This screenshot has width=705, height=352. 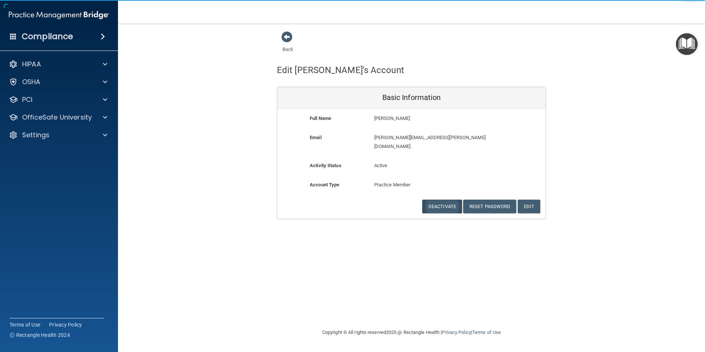 What do you see at coordinates (59, 15) in the screenshot?
I see `img: PMB logo` at bounding box center [59, 15].